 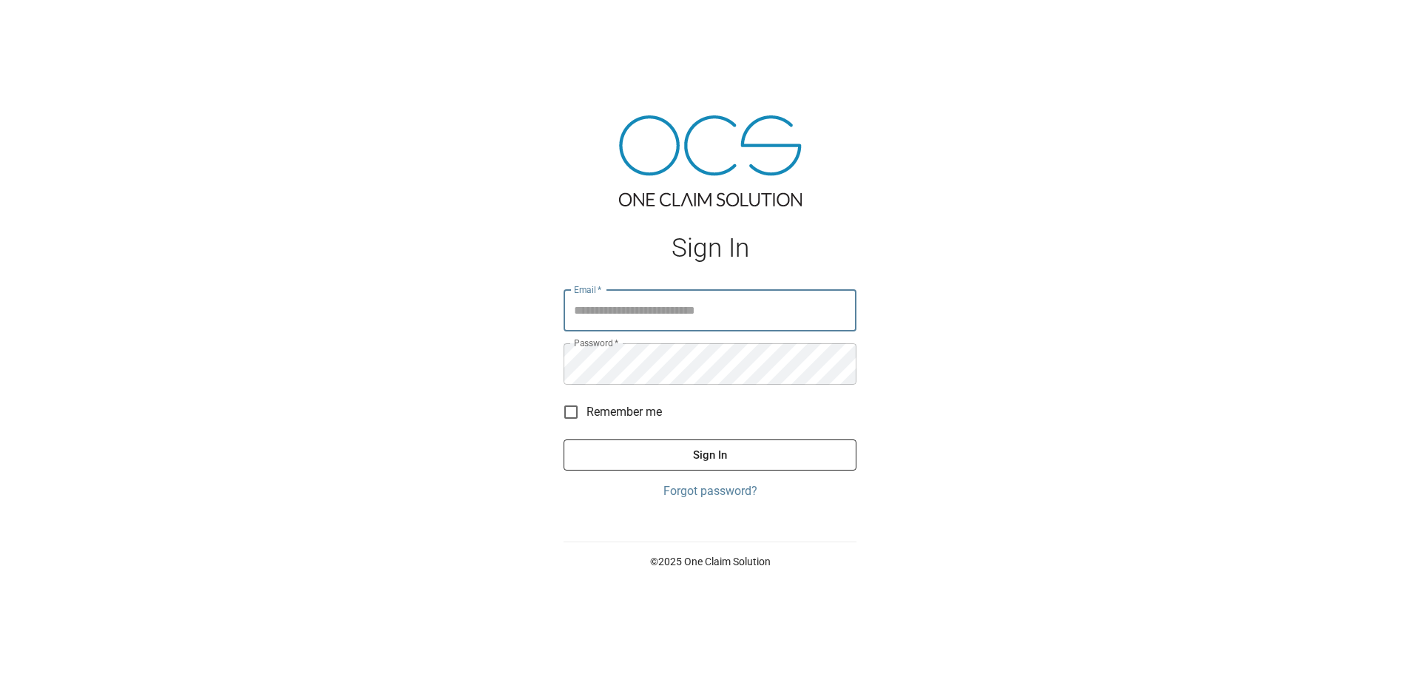 What do you see at coordinates (710, 491) in the screenshot?
I see `a: Forgot password?` at bounding box center [710, 491].